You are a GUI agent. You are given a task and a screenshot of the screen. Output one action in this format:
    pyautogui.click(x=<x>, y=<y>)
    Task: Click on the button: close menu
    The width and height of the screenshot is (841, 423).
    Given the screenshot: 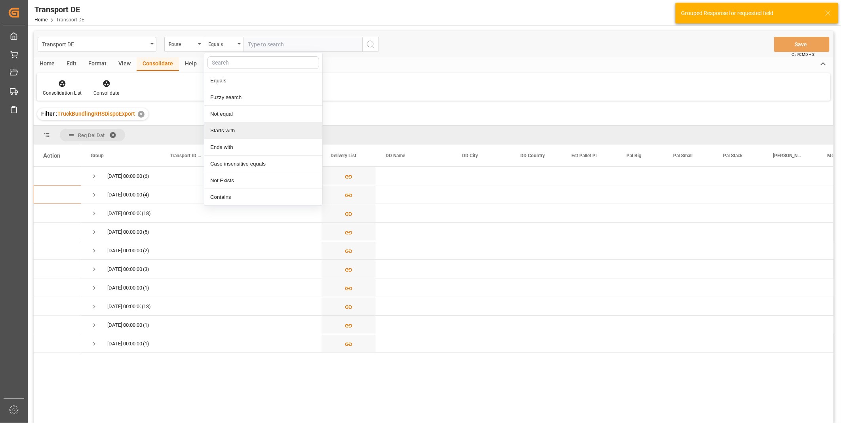 What is the action you would take?
    pyautogui.click(x=224, y=44)
    